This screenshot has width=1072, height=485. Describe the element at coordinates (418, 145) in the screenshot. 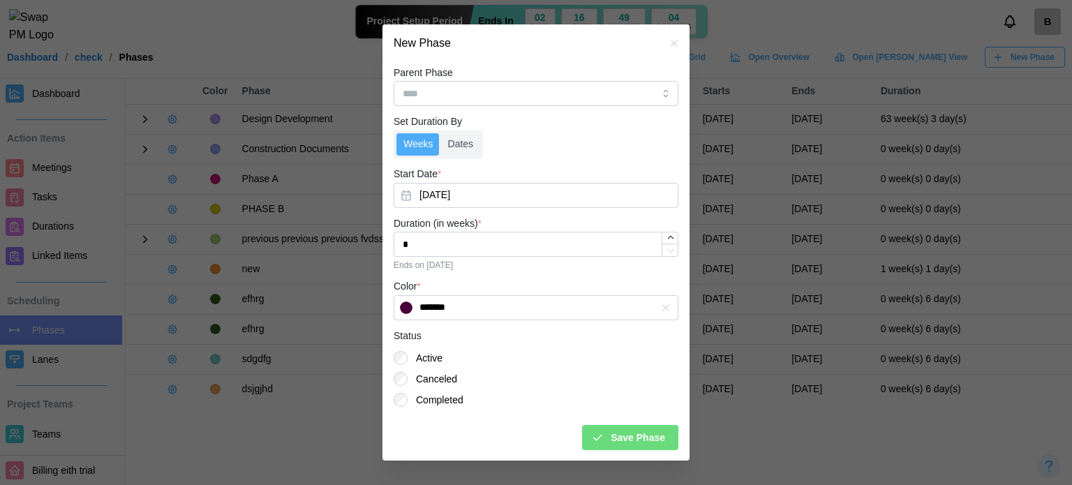

I see `label: Weeks` at that location.